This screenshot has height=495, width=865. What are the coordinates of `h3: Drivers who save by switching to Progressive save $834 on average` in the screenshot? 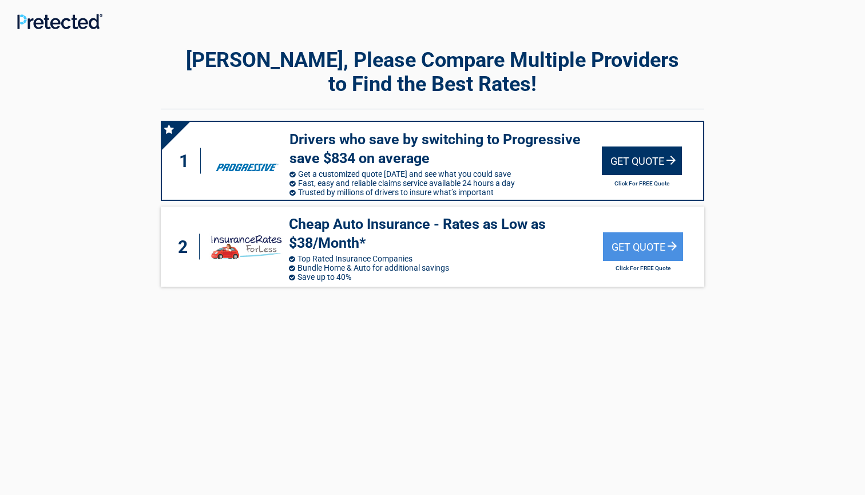 It's located at (446, 149).